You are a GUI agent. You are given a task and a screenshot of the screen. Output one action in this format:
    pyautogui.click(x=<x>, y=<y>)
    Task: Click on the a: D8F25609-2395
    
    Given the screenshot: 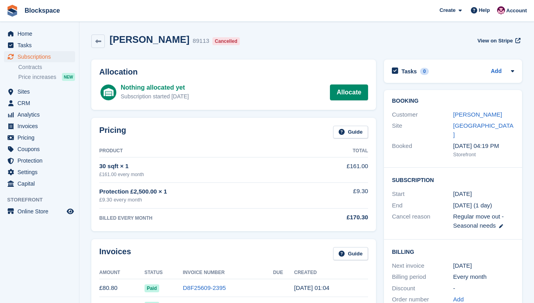 What is the action you would take?
    pyautogui.click(x=204, y=288)
    